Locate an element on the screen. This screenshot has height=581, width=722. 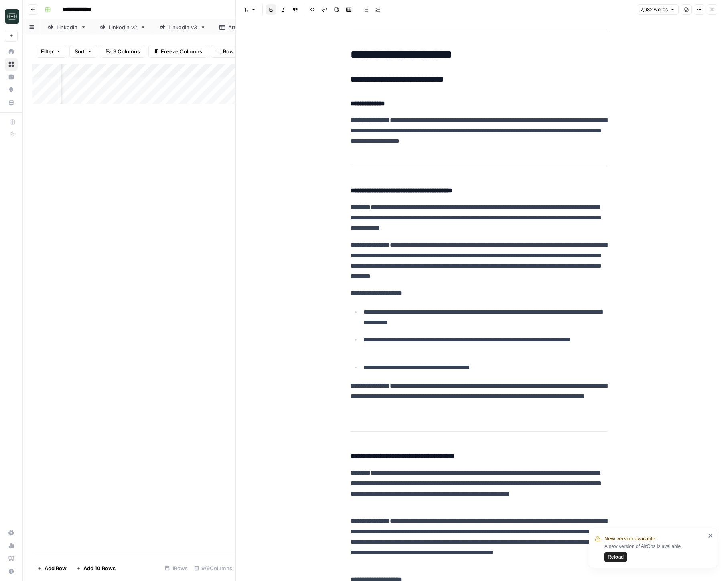
a: Home is located at coordinates (11, 51).